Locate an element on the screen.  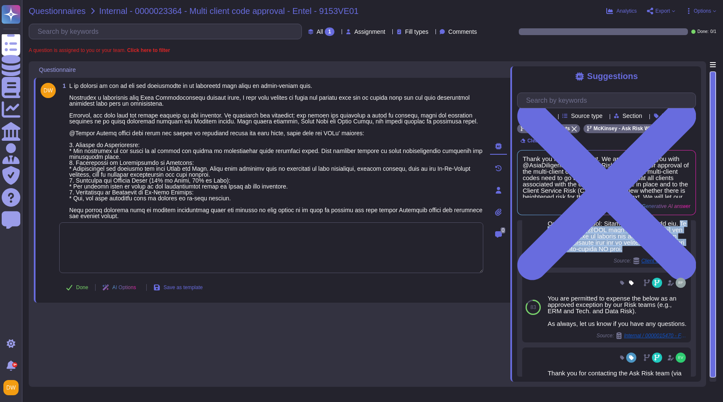
div: You are permitted to expense the below as an approved exception by our Risk teams (e.g., ERM and ... is located at coordinates (617, 311).